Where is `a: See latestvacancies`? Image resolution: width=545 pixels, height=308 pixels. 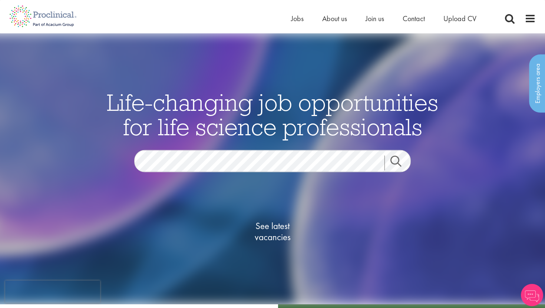 a: See latestvacancies is located at coordinates (273, 232).